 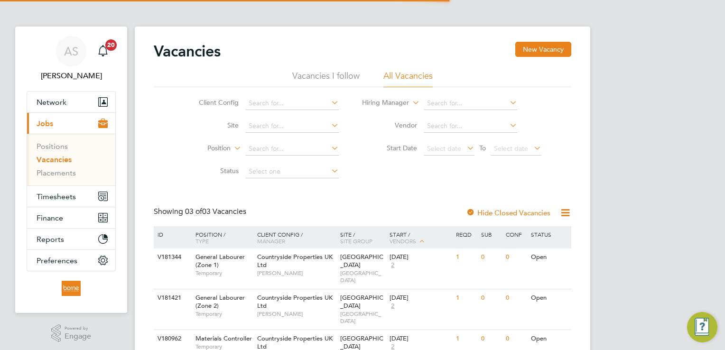 I want to click on div: Conf, so click(x=515, y=234).